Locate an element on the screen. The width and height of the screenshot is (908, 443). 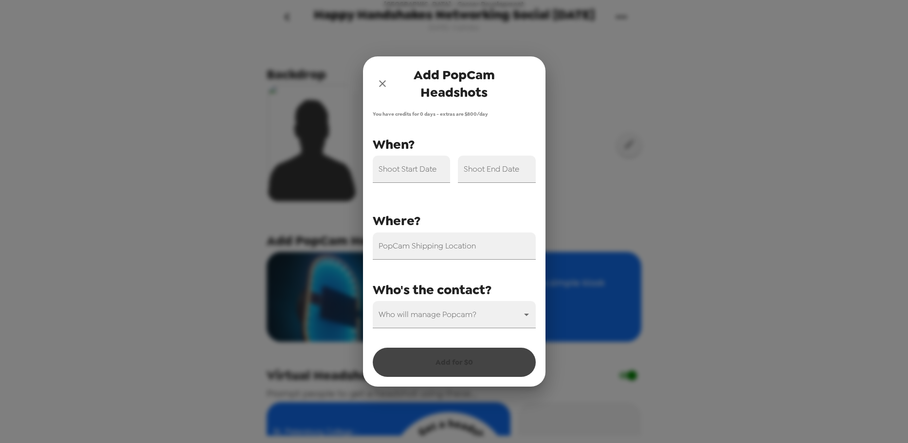
button: close is located at coordinates (382, 84).